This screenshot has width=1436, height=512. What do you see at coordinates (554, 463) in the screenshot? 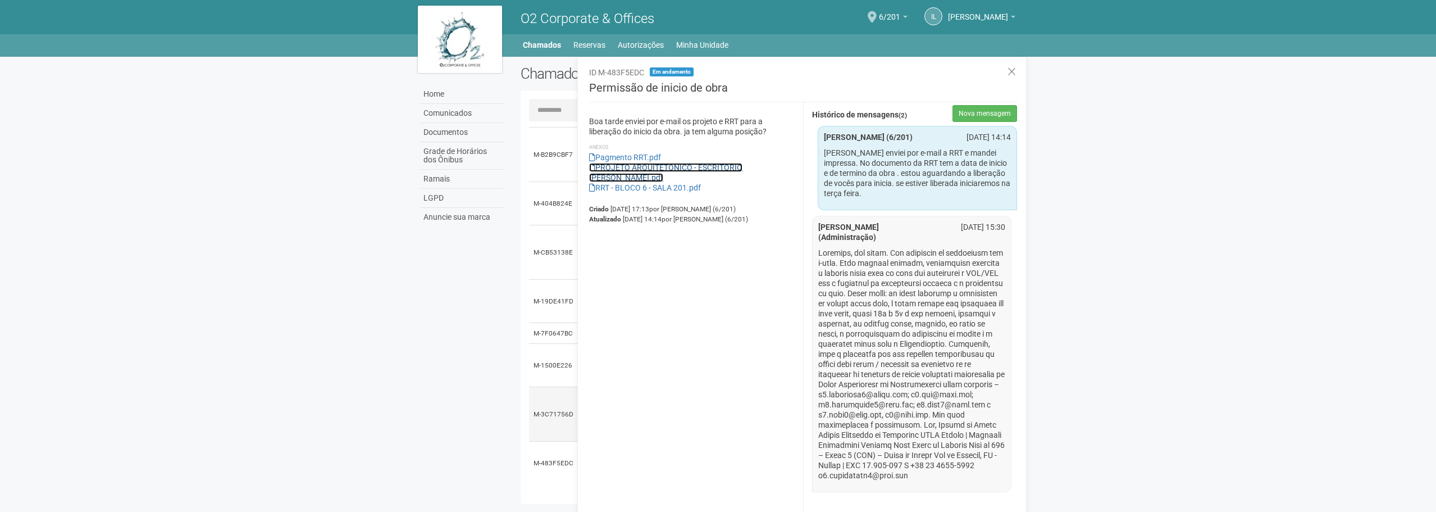
I see `td: M-483F5EDC` at bounding box center [554, 463].